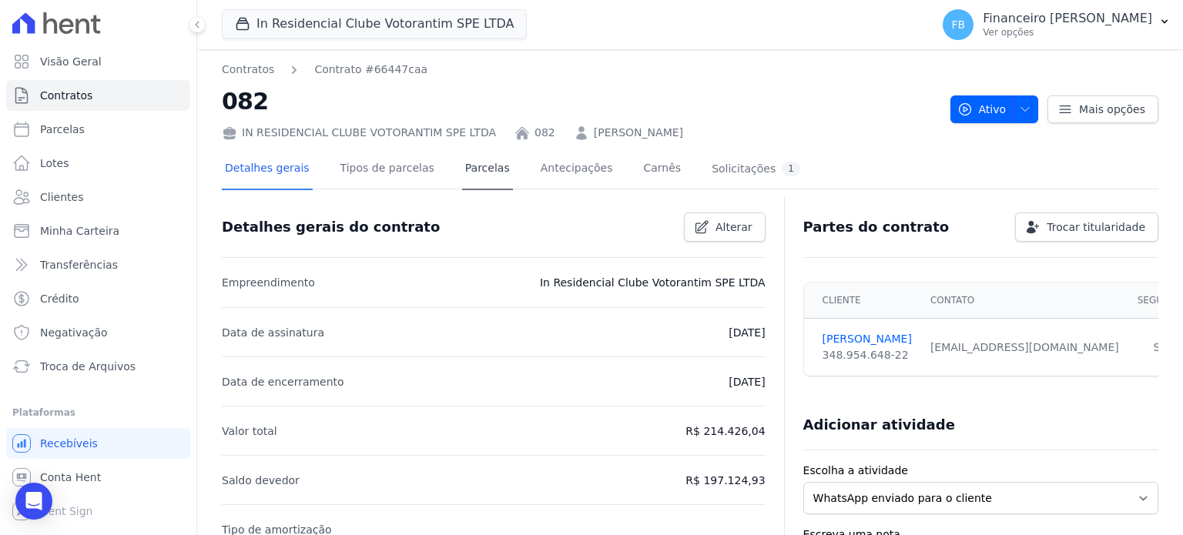  What do you see at coordinates (98, 413) in the screenshot?
I see `div: Plataformas` at bounding box center [98, 413].